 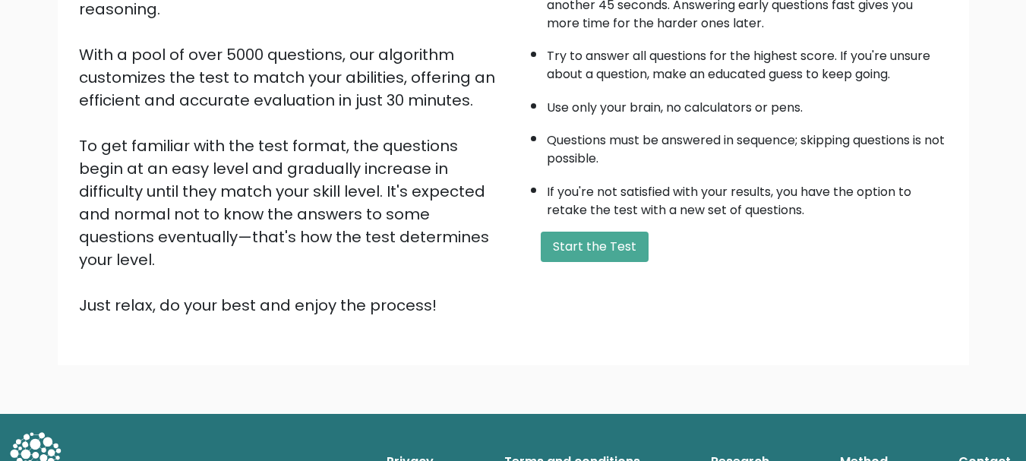 What do you see at coordinates (747, 197) in the screenshot?
I see `li: If you're not satisfied with your results, you have the option to retake the test with a new set ...` at bounding box center [747, 197].